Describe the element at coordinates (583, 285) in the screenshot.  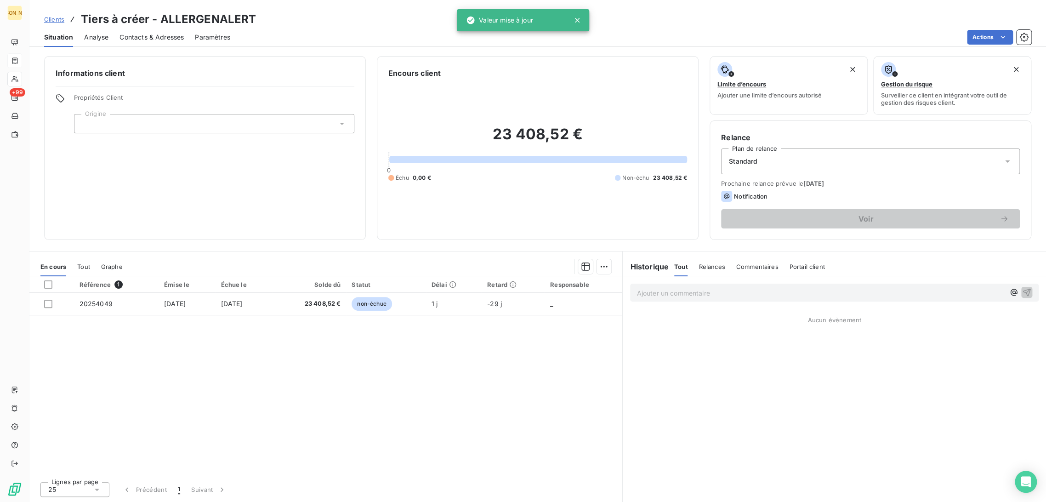
I see `div: Responsable` at that location.